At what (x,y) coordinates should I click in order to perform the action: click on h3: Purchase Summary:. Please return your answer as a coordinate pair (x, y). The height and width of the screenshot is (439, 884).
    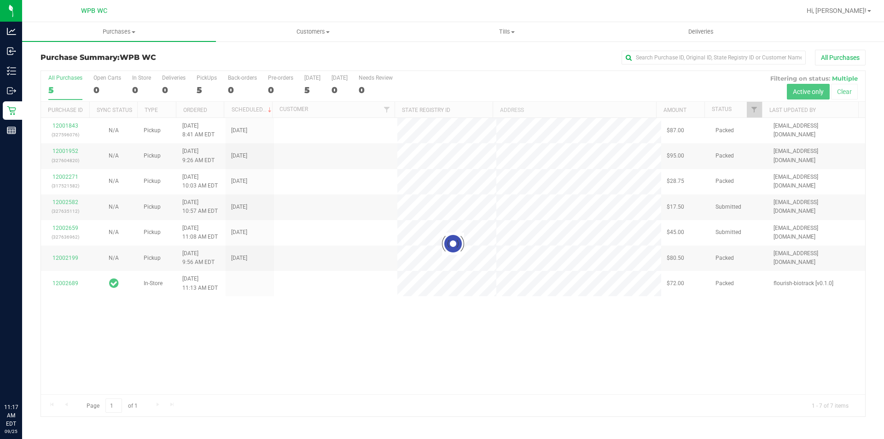
    Looking at the image, I should click on (178, 58).